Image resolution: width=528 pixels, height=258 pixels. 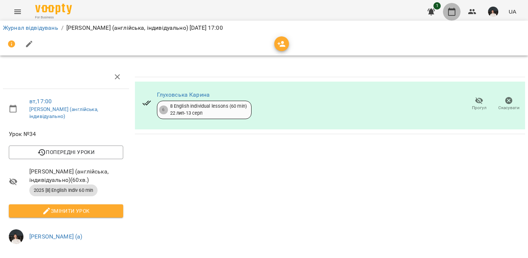 I want to click on button: Змінити урок, so click(x=66, y=211).